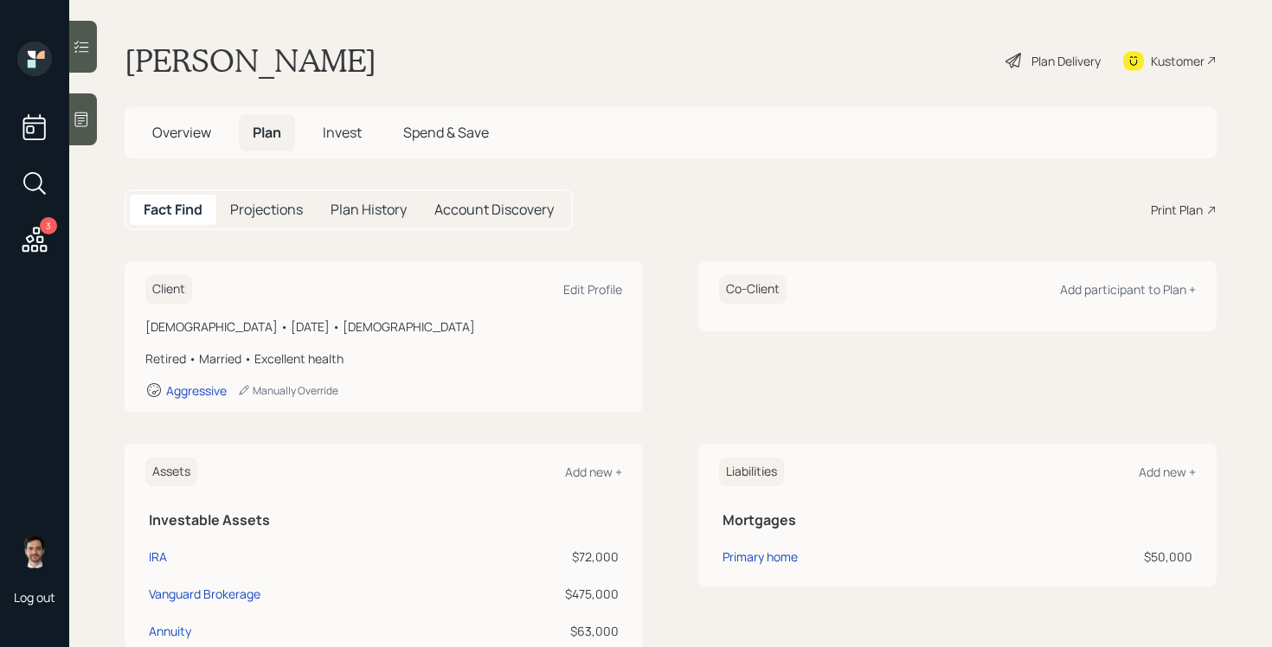  I want to click on h6: Co-Client, so click(753, 289).